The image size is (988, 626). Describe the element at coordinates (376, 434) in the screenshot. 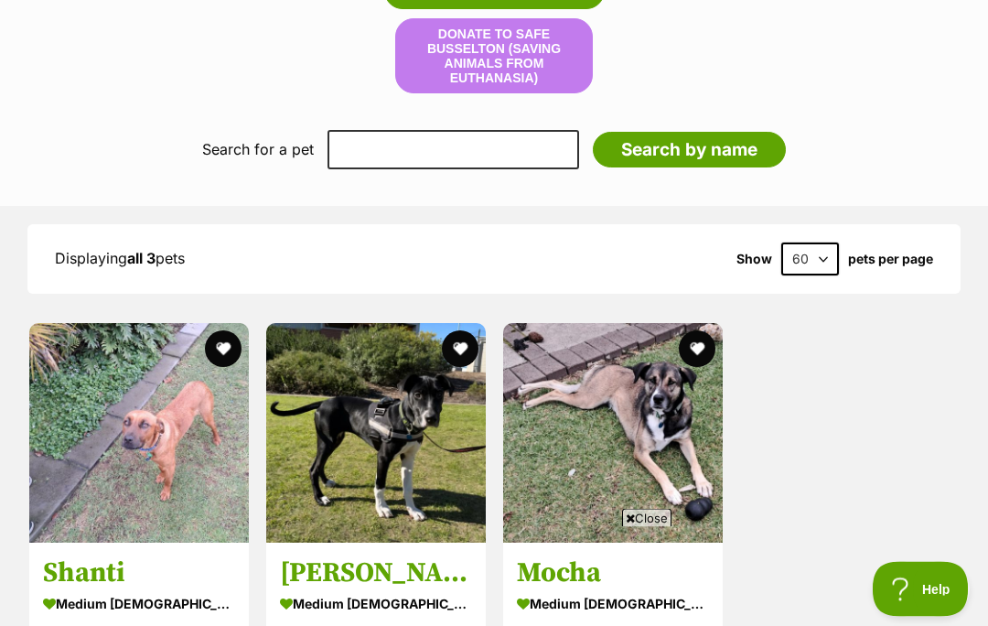

I see `img: Bonnie` at that location.